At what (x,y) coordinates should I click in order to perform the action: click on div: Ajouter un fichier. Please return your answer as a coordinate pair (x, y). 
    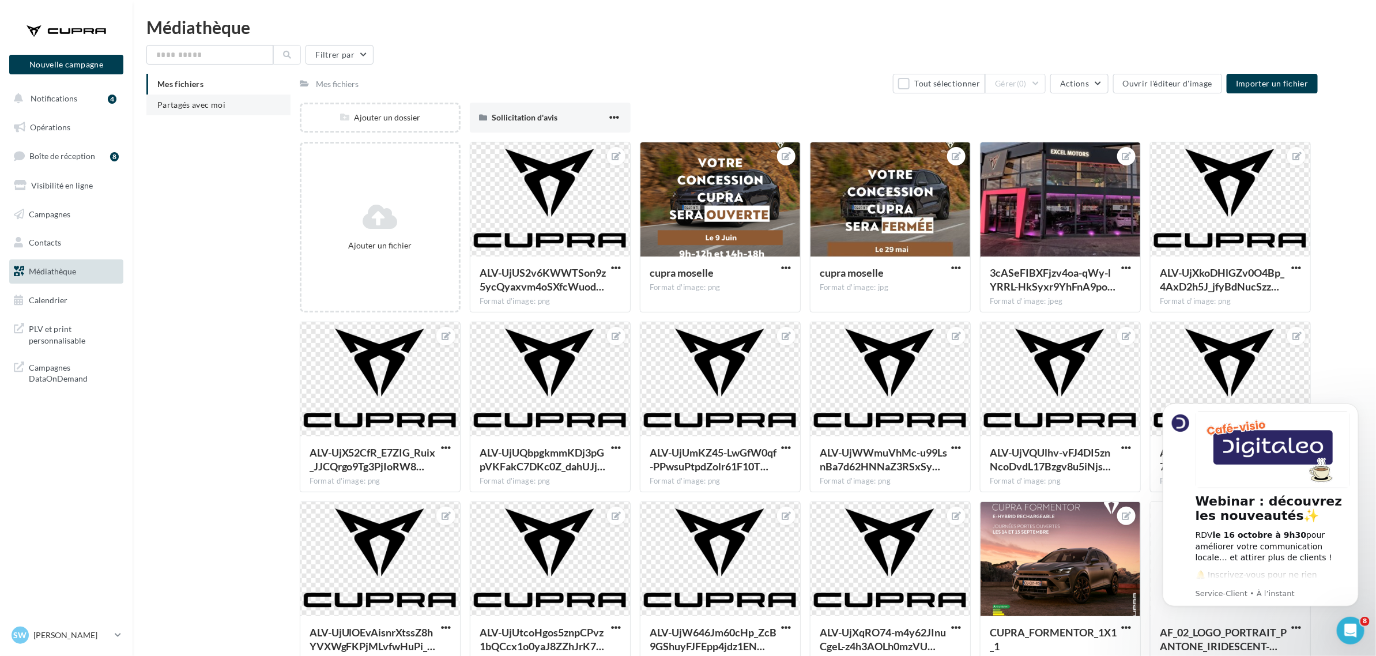
    Looking at the image, I should click on (380, 246).